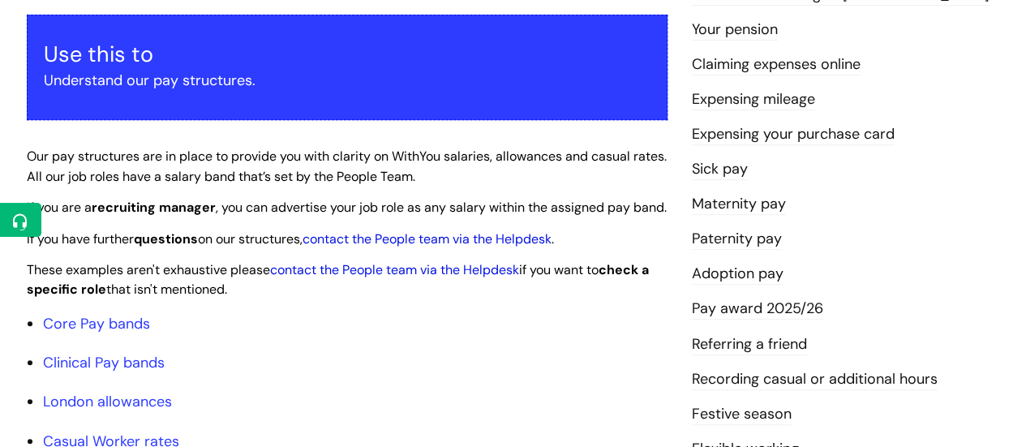  Describe the element at coordinates (337, 280) in the screenshot. I see `span: These examples aren't exhaustive please if you want to that isn't mentioned.` at that location.